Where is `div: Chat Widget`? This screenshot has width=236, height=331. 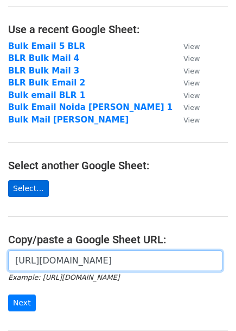 div: Chat Widget is located at coordinates (209, 304).